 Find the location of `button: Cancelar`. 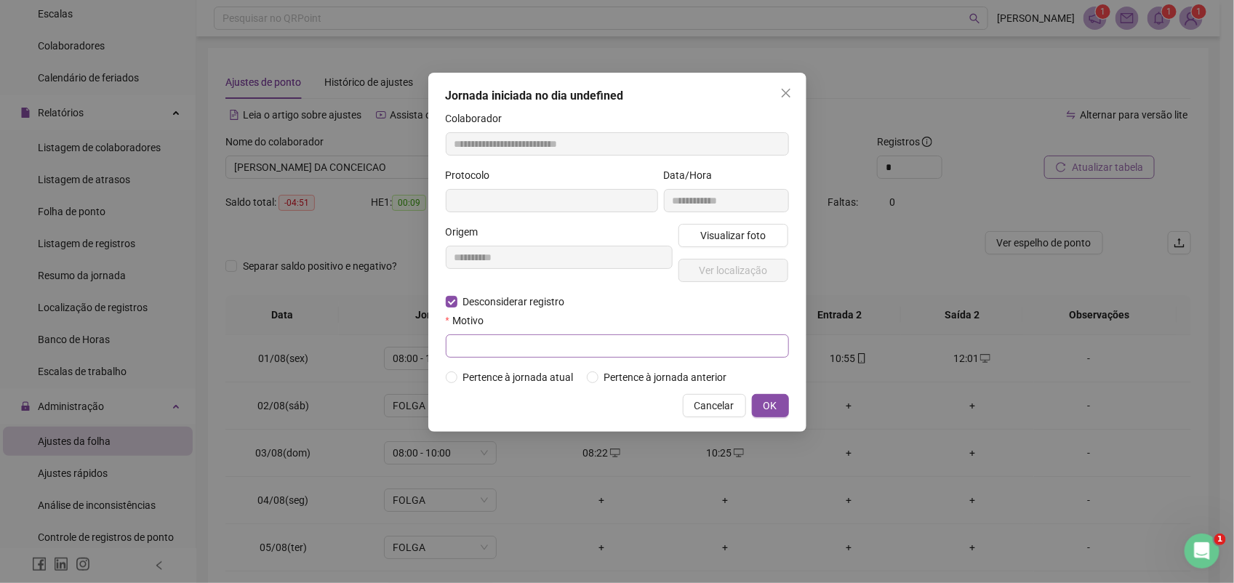

button: Cancelar is located at coordinates (714, 406).